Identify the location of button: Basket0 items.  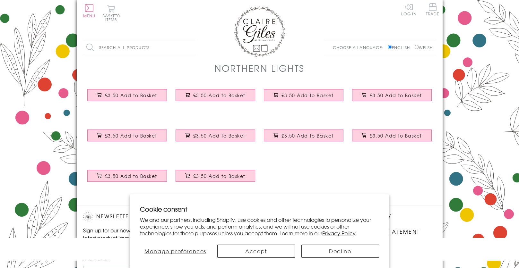
(111, 13).